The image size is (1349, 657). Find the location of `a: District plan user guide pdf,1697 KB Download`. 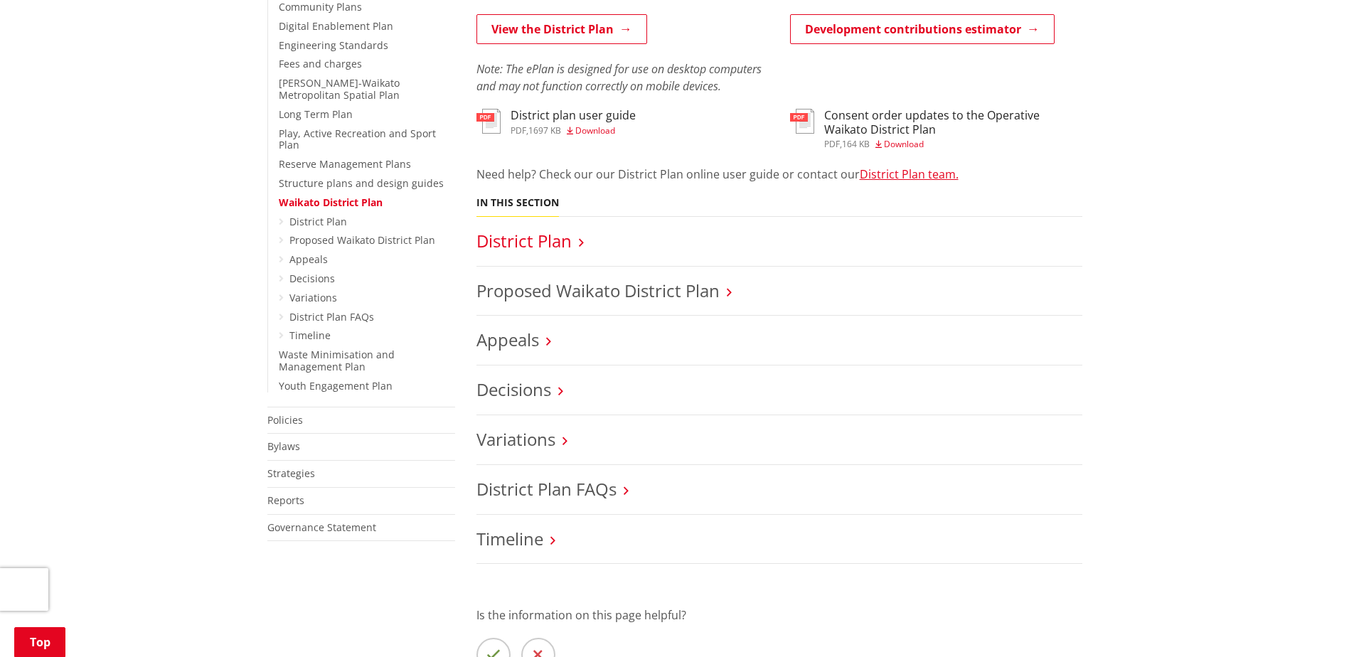

a: District plan user guide pdf,1697 KB Download is located at coordinates (556, 122).